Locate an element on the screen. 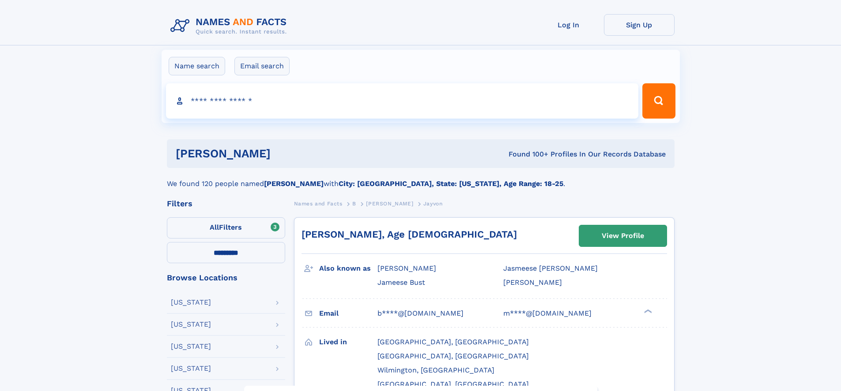  label: Email search is located at coordinates (262, 66).